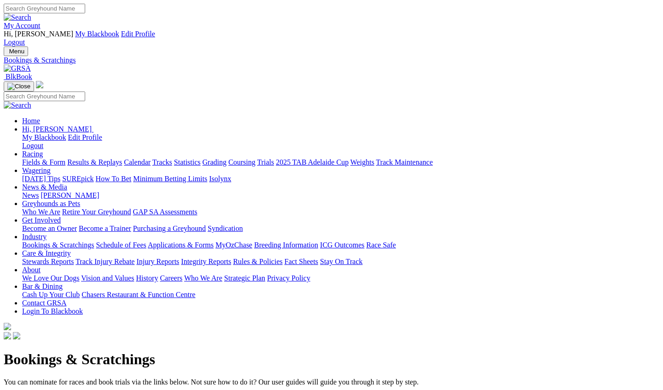 This screenshot has width=663, height=390. Describe the element at coordinates (46, 253) in the screenshot. I see `a: Care & Integrity` at that location.